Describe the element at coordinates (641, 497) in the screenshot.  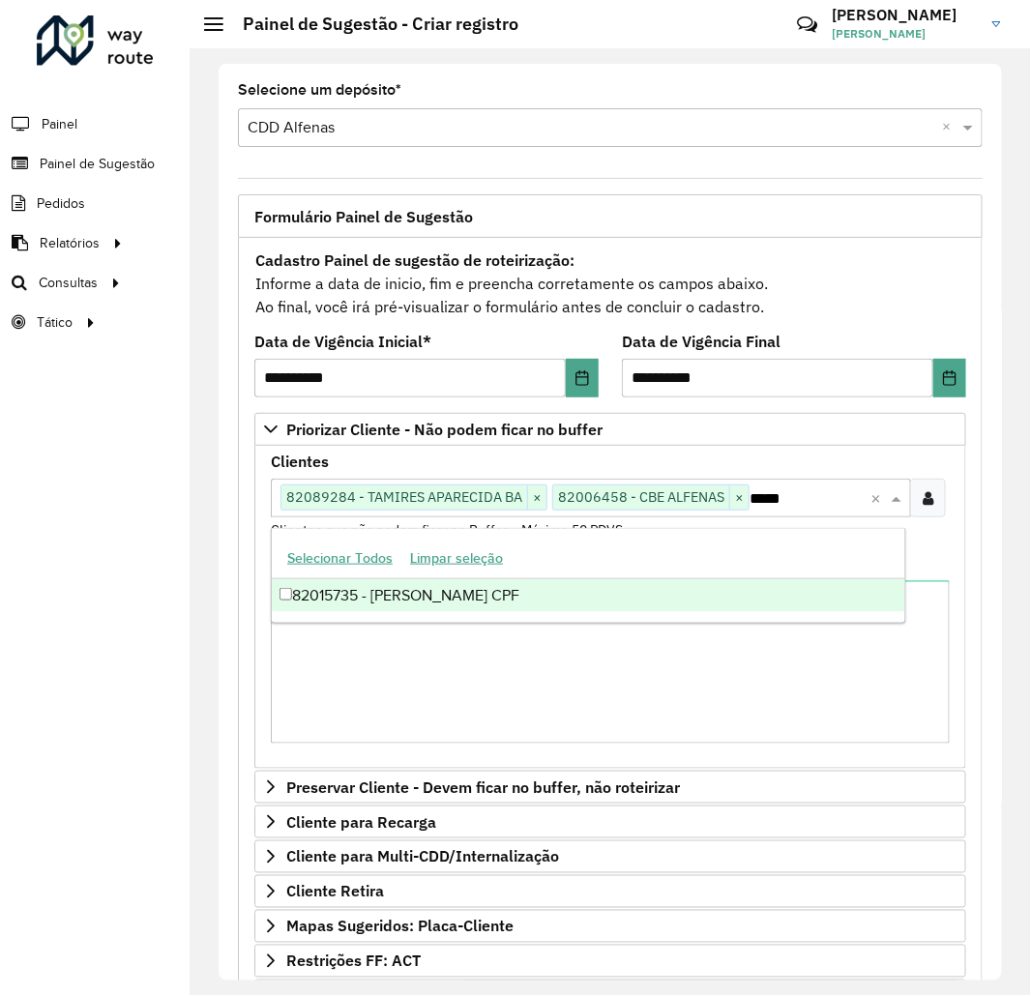
I see `span: 82006458 - CBE ALFENAS` at that location.